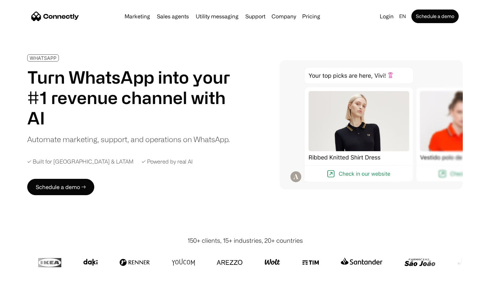 The height and width of the screenshot is (306, 490). What do you see at coordinates (311, 16) in the screenshot?
I see `a: Pricing` at bounding box center [311, 16].